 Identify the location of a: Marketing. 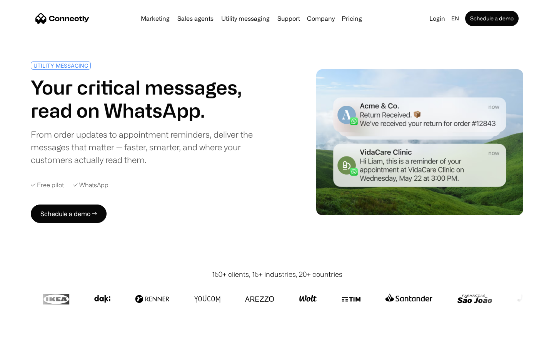
(155, 18).